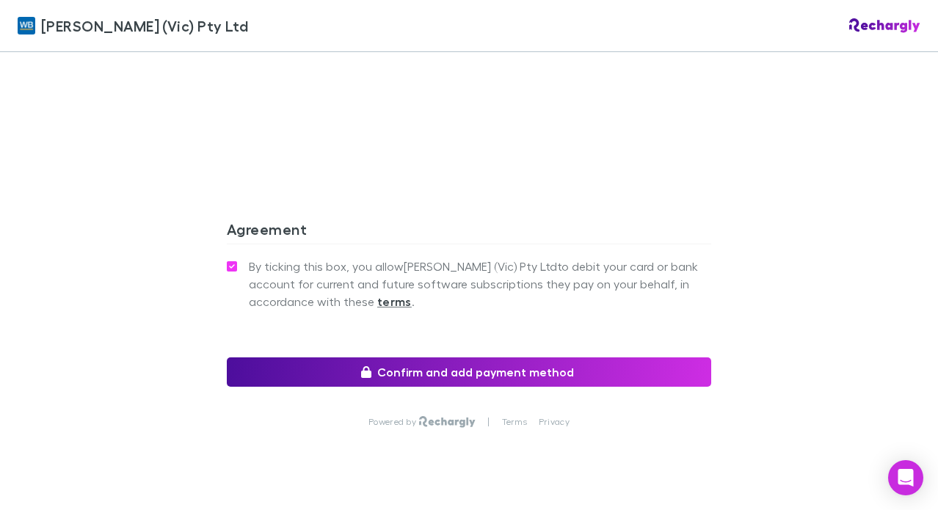 This screenshot has width=938, height=510. I want to click on img: William Buck (Vic) Pty Ltd's Logo, so click(26, 26).